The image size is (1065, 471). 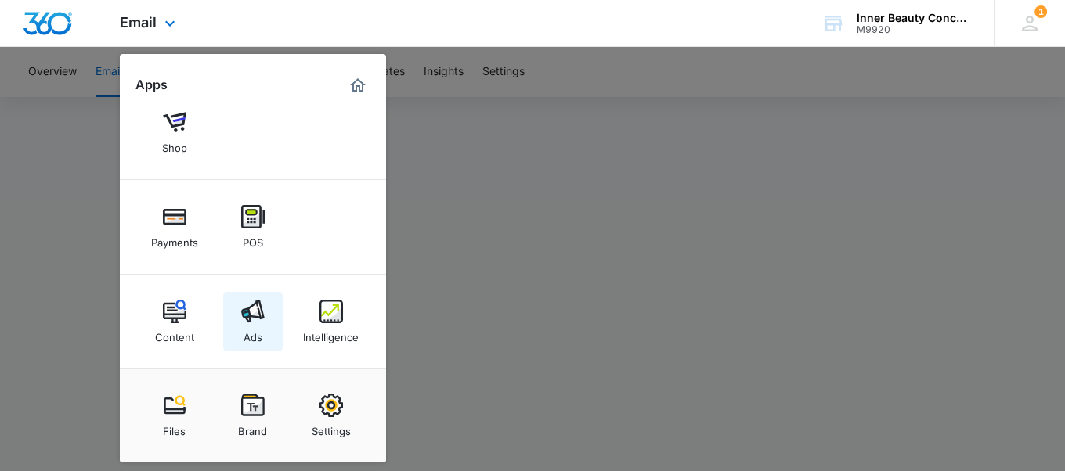 What do you see at coordinates (358, 85) in the screenshot?
I see `a: Marketing 360® Dashboard` at bounding box center [358, 85].